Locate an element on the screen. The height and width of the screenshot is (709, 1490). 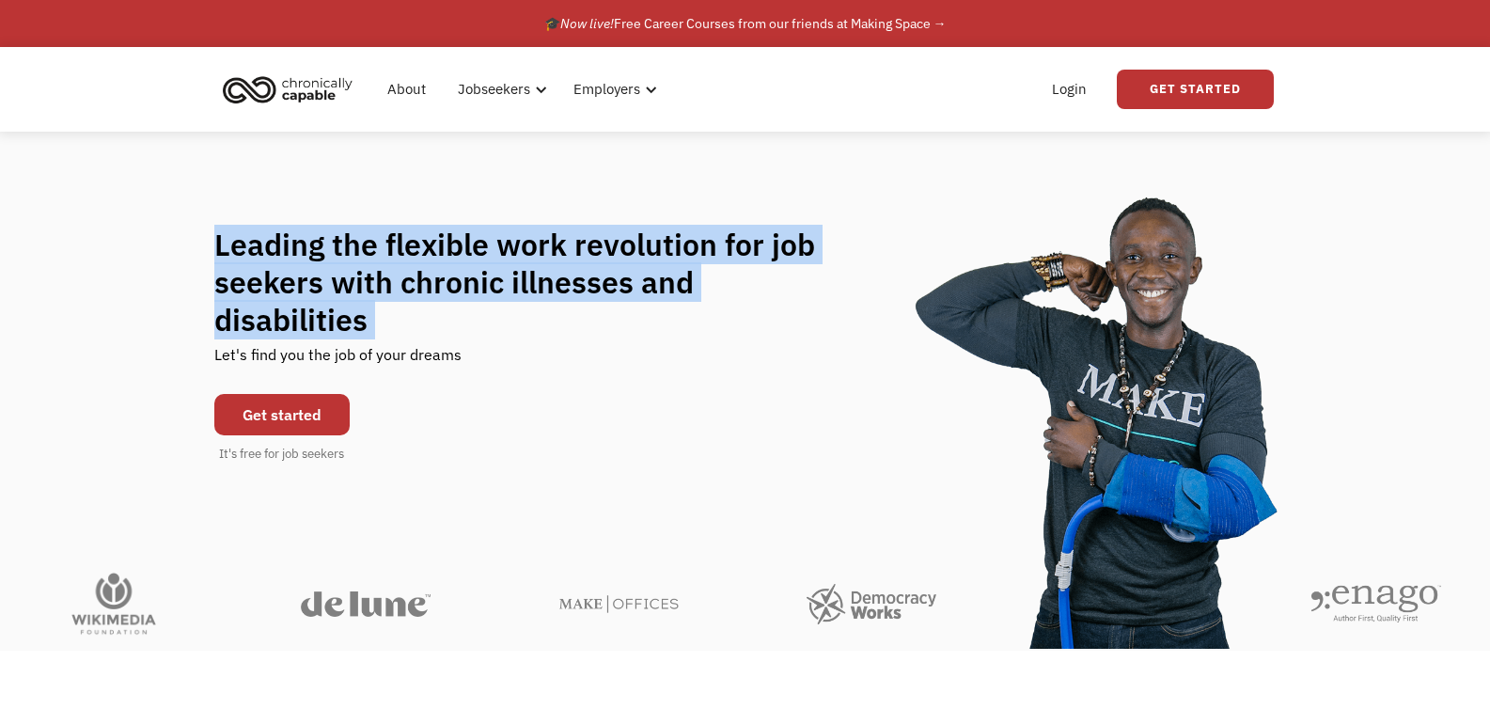
div: 🎓 Free Career Courses from our friends at Making Space → is located at coordinates (746, 24).